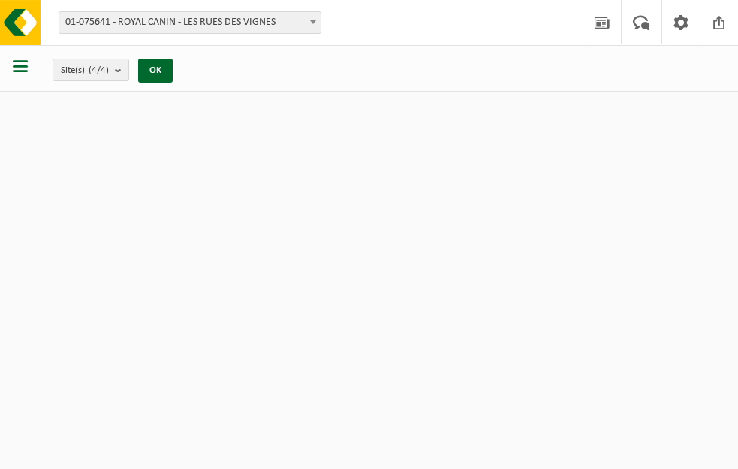 Image resolution: width=738 pixels, height=469 pixels. I want to click on count: (4/4), so click(98, 70).